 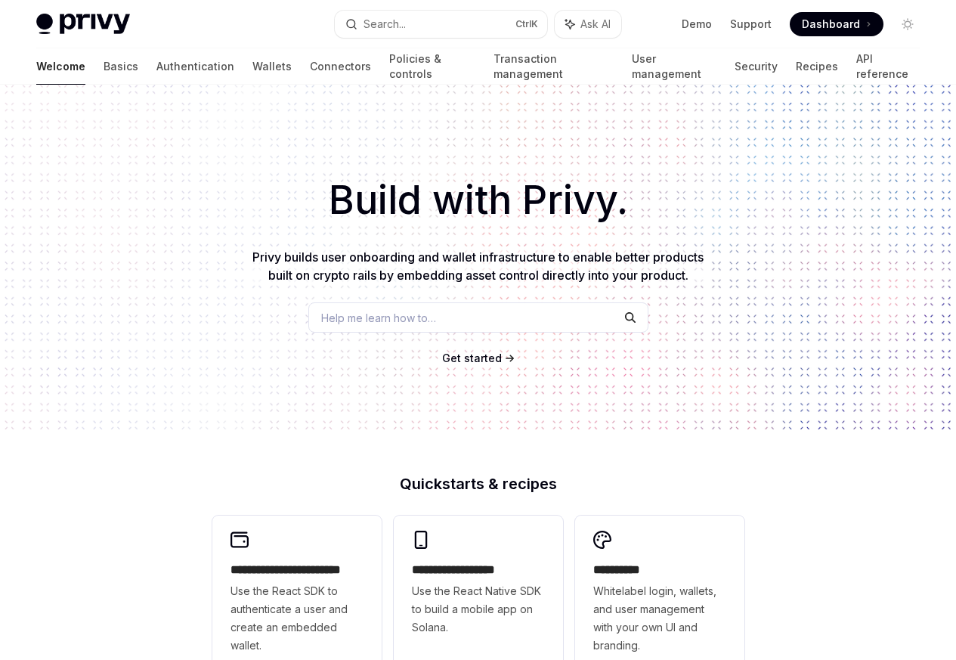 I want to click on span: Use the React SDK to authenticate a user and create an embedded wallet., so click(x=297, y=618).